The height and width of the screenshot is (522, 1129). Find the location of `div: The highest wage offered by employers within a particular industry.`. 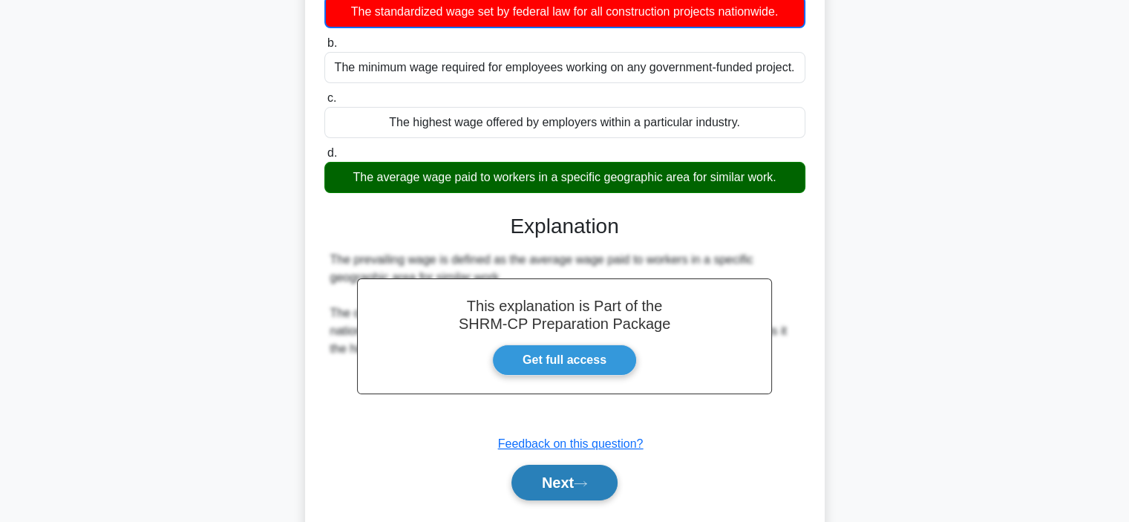

div: The highest wage offered by employers within a particular industry. is located at coordinates (565, 122).